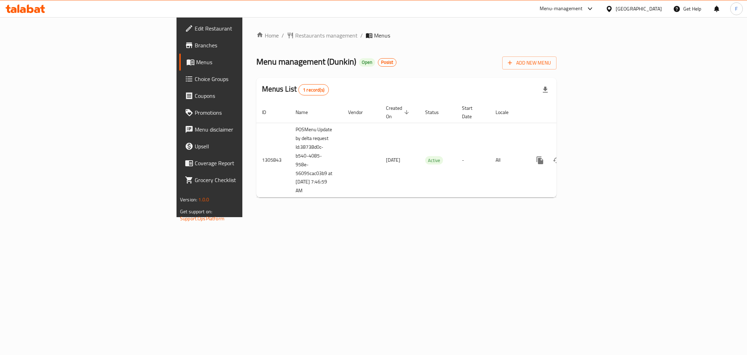  What do you see at coordinates (240, 129) in the screenshot?
I see `a: Menu disclaimer` at bounding box center [240, 129].